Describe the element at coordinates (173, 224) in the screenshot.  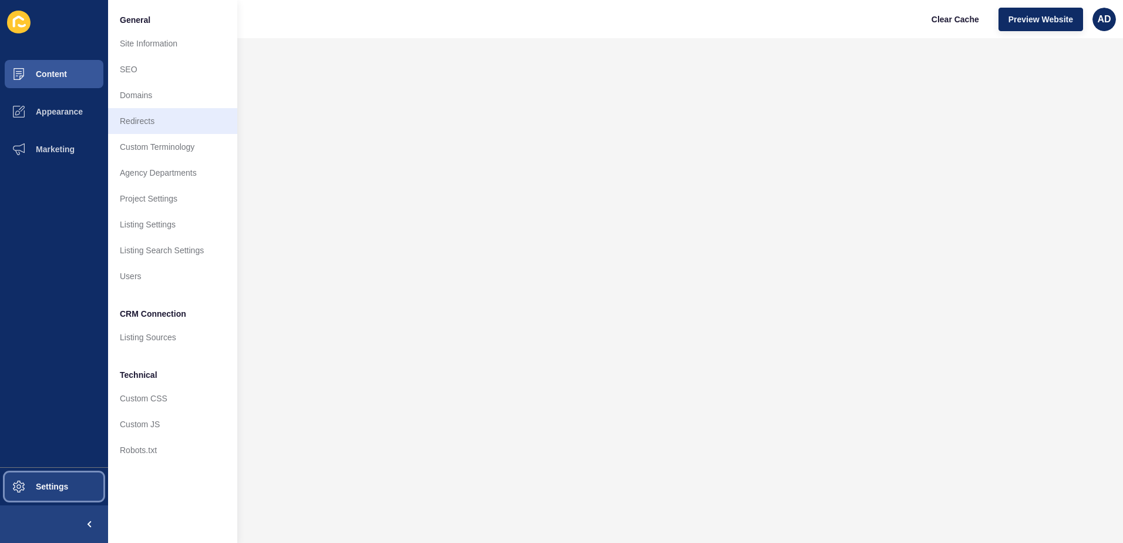
I see `a: Listing Settings` at that location.